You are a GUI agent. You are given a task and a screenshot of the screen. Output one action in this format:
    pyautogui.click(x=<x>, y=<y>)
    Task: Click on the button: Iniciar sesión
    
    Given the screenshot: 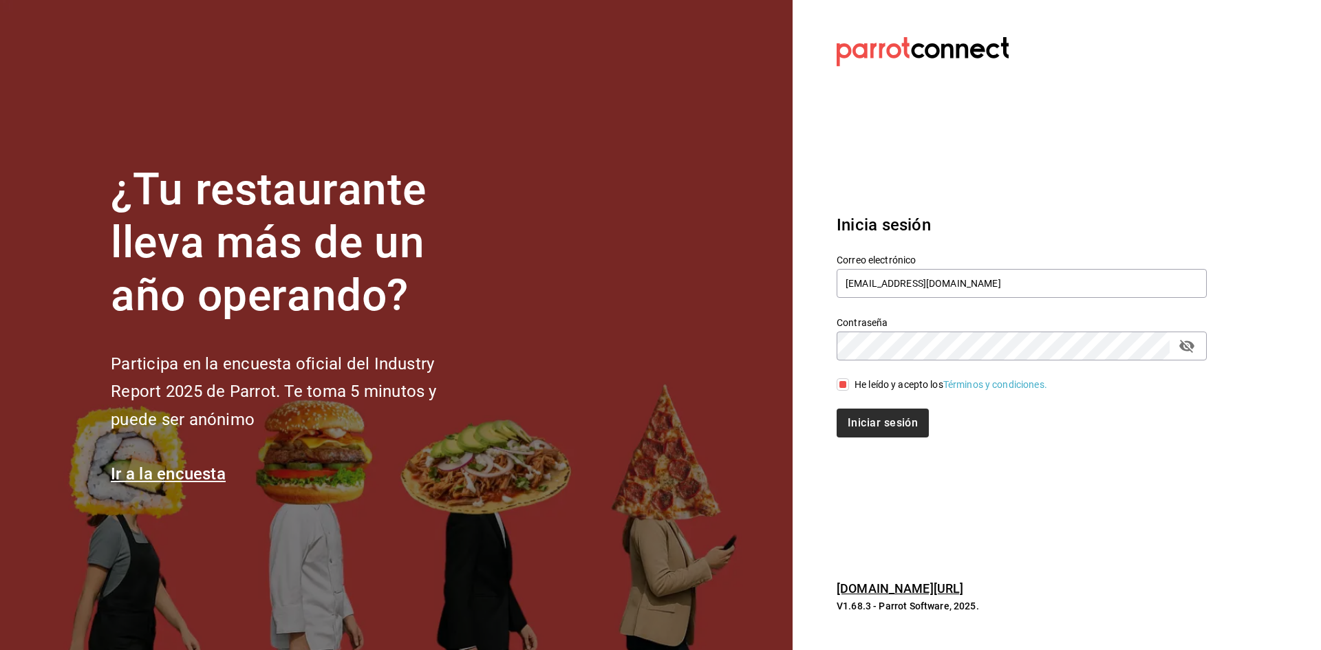 What is the action you would take?
    pyautogui.click(x=883, y=423)
    